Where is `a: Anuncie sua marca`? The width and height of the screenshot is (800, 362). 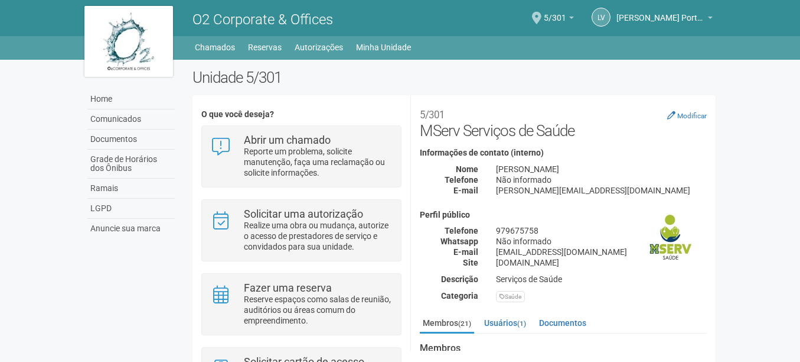 a: Anuncie sua marca is located at coordinates (131, 228).